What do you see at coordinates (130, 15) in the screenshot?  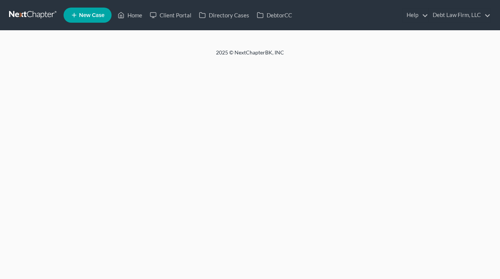 I see `a: Home` at bounding box center [130, 15].